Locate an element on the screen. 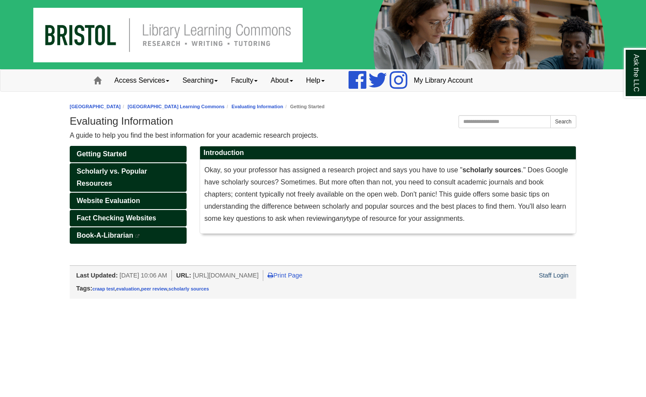  span: Tags: is located at coordinates (84, 289).